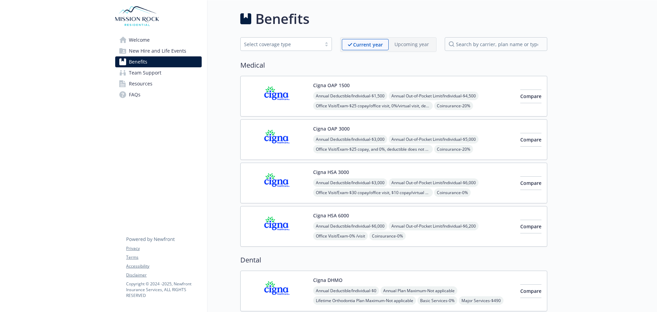  What do you see at coordinates (350, 96) in the screenshot?
I see `span: Annual Deductible/Individual - $1,500` at bounding box center [350, 96].